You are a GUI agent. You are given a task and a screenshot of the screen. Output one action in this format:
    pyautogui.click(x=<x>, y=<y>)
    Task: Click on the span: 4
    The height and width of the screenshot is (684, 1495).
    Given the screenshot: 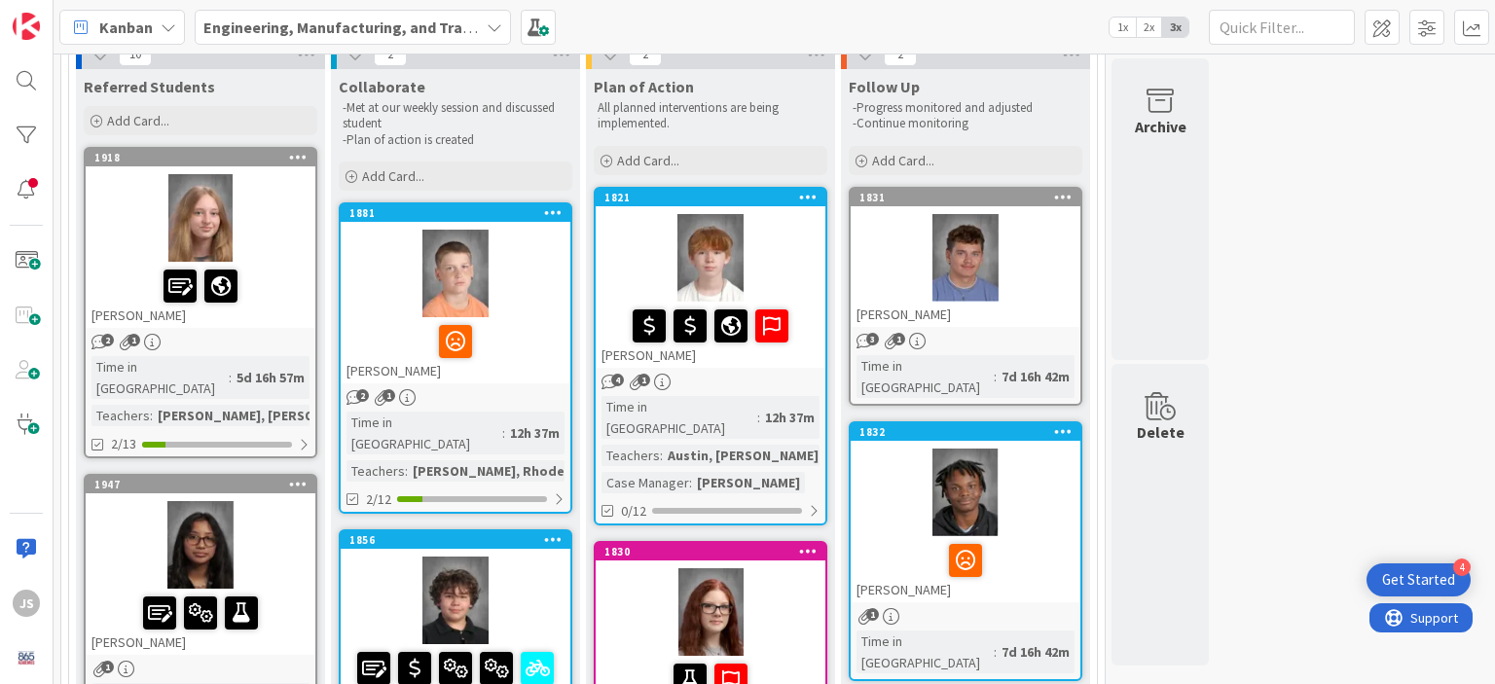 What is the action you would take?
    pyautogui.click(x=617, y=380)
    